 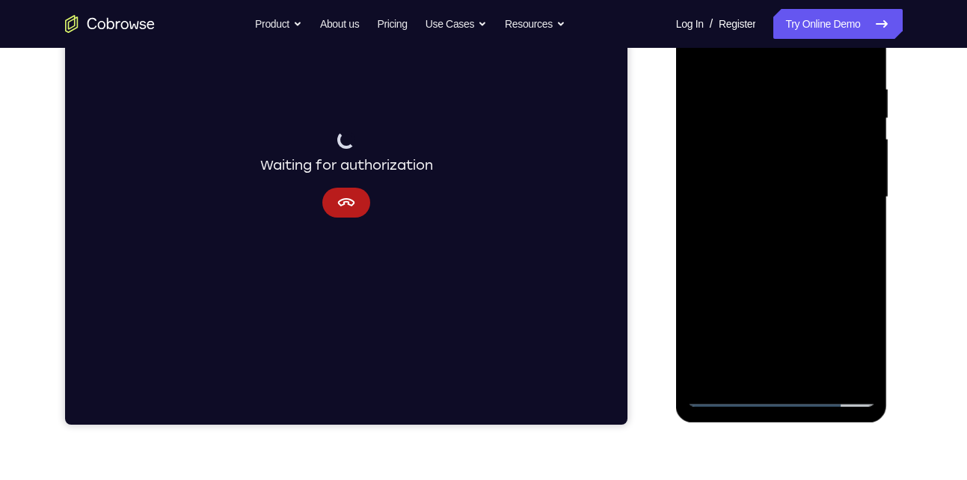 What do you see at coordinates (737, 24) in the screenshot?
I see `a: Register` at bounding box center [737, 24].